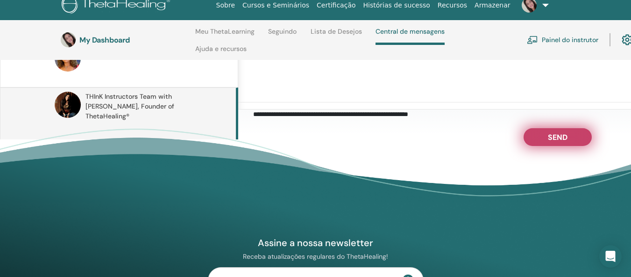 This screenshot has height=277, width=631. What do you see at coordinates (558, 137) in the screenshot?
I see `button: Send` at bounding box center [558, 137].